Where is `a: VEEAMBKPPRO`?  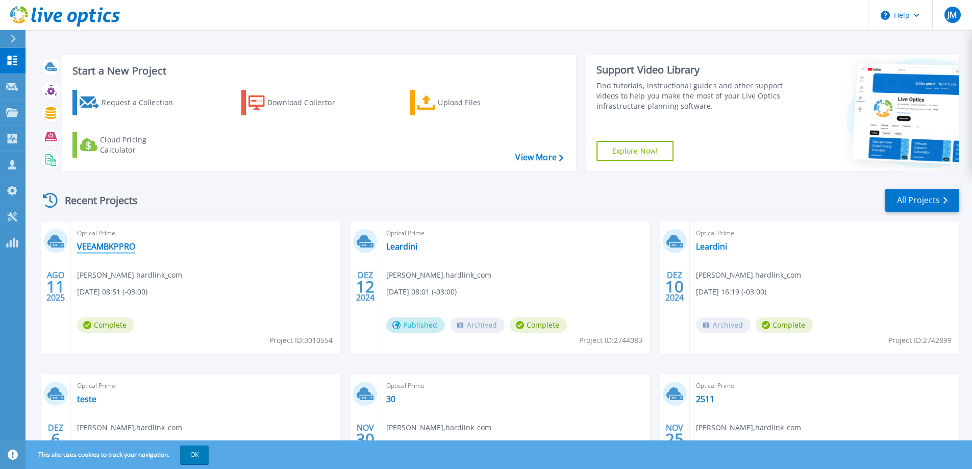 a: VEEAMBKPPRO is located at coordinates (106, 246).